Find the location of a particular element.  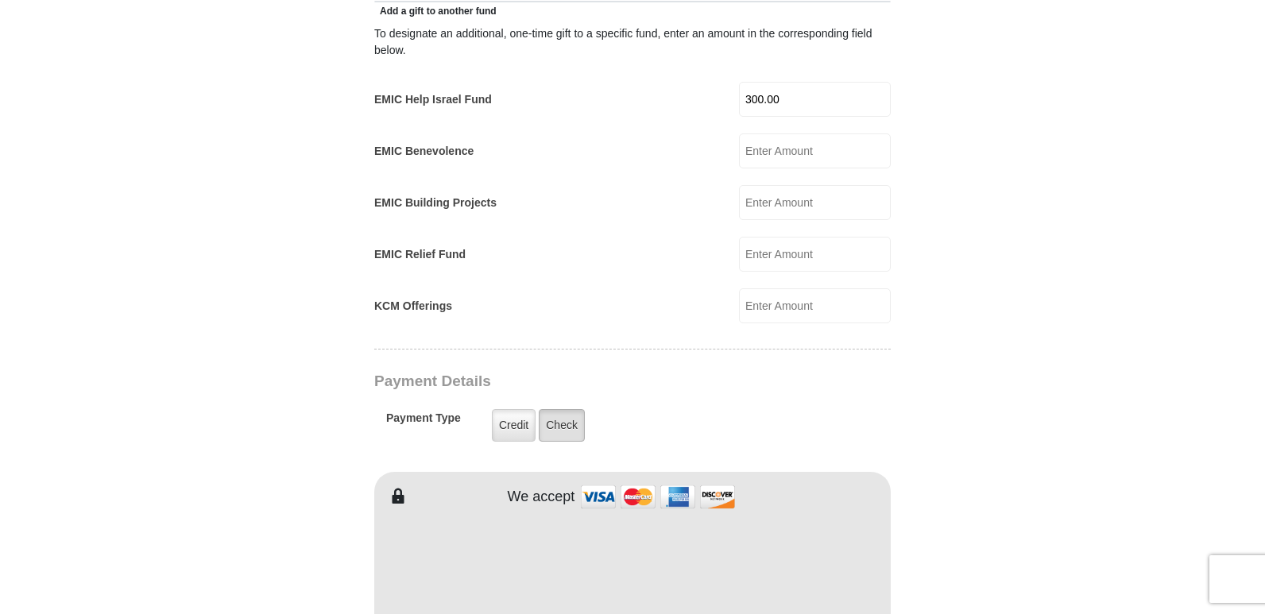

label: EMIC Building Projects is located at coordinates (436, 203).